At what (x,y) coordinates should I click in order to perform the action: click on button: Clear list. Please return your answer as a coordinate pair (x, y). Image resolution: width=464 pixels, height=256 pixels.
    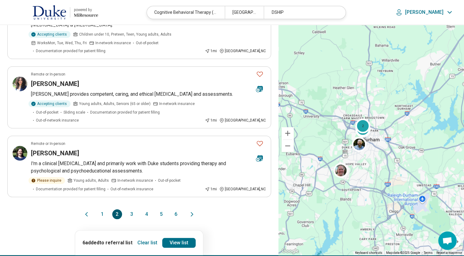
    Looking at the image, I should click on (147, 243).